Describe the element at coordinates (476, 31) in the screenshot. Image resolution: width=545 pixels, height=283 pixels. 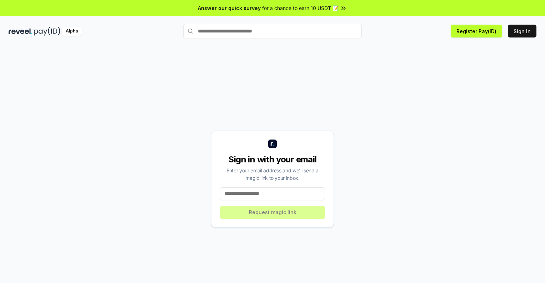
I see `button: Register Pay(ID)` at that location.